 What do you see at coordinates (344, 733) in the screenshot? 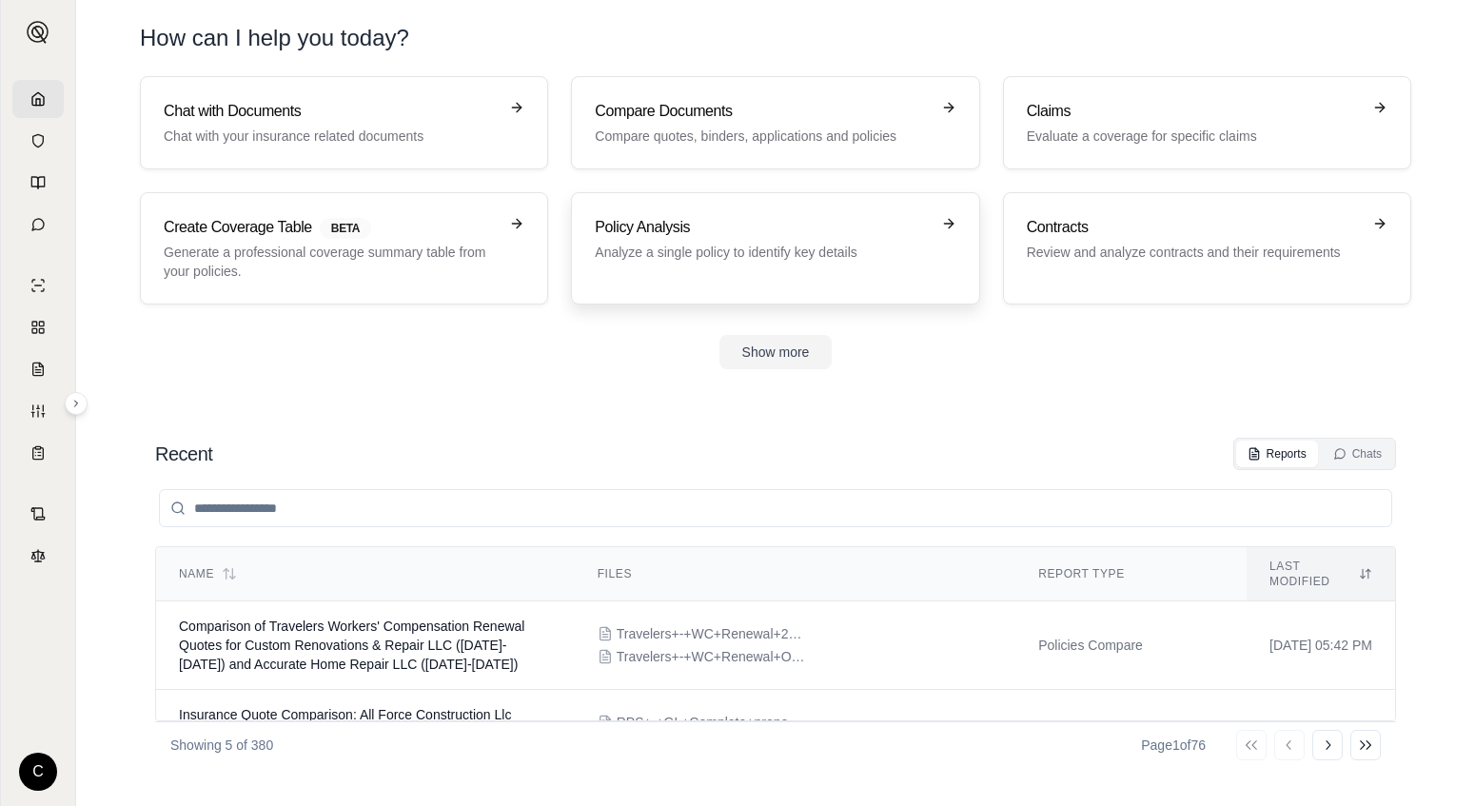
I see `span: Insurance Quote Comparison: All Force Construction Llc General Liability vs. Custom Renovations &...` at bounding box center [344, 733].